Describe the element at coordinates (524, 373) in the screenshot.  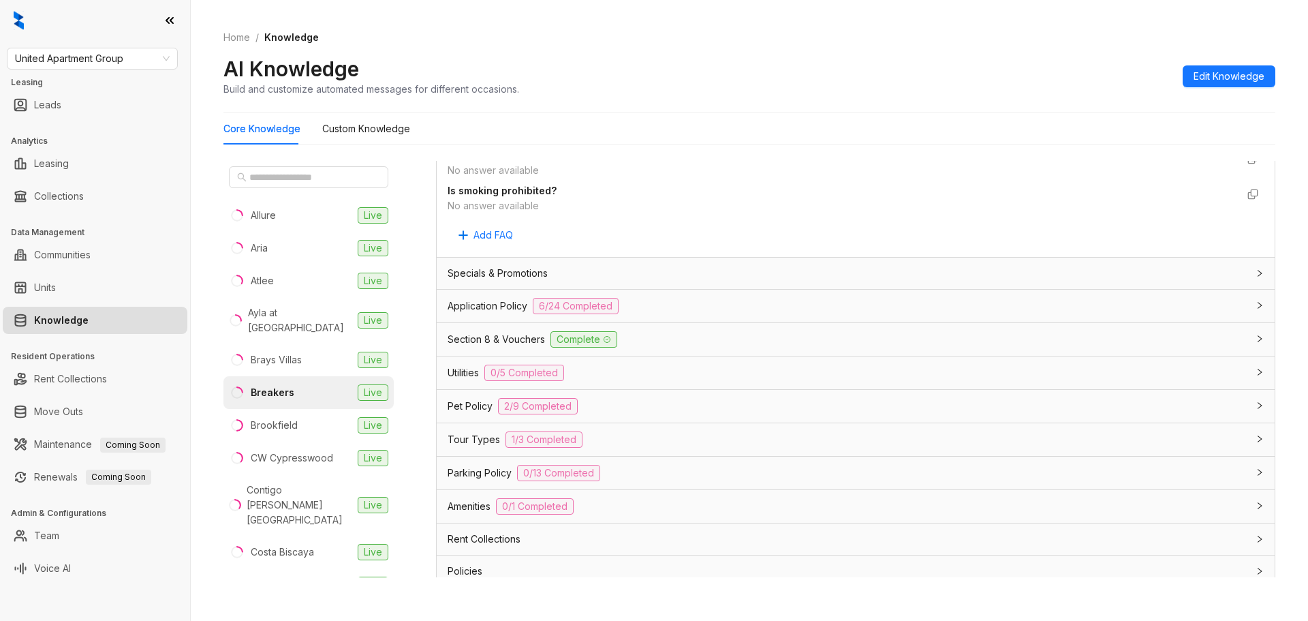
I see `span: 0/5 Completed` at that location.